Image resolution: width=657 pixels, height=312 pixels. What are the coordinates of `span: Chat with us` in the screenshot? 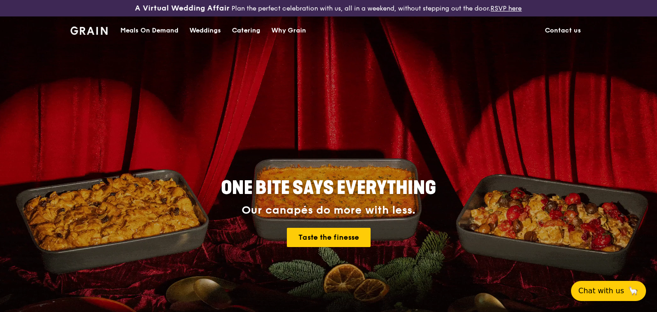 It's located at (601, 291).